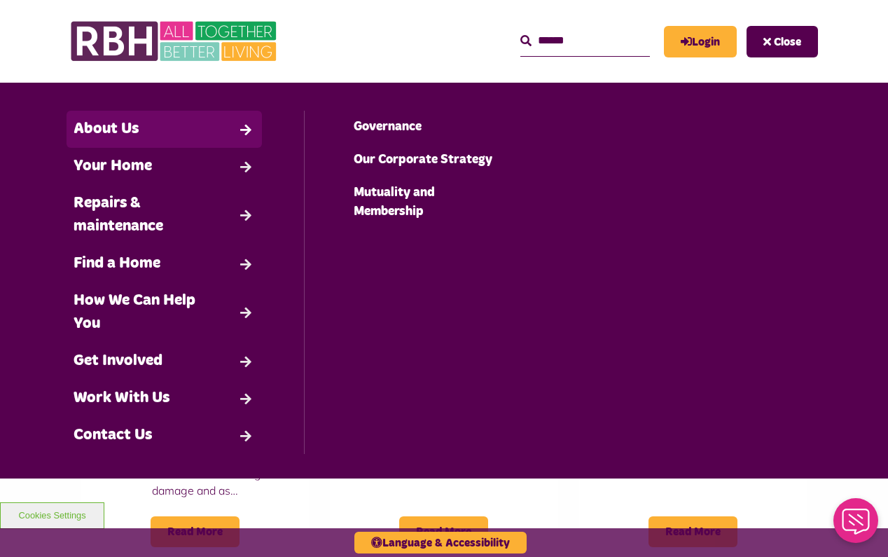 The width and height of the screenshot is (888, 557). What do you see at coordinates (164, 361) in the screenshot?
I see `a: Get Involved` at bounding box center [164, 361].